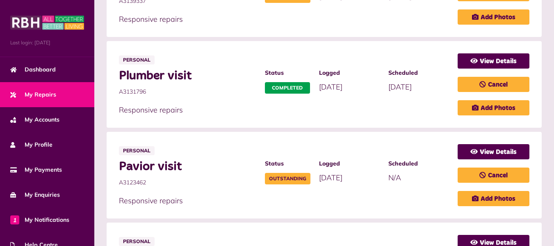 The width and height of the screenshot is (554, 246). Describe the element at coordinates (15, 219) in the screenshot. I see `span: 1` at that location.